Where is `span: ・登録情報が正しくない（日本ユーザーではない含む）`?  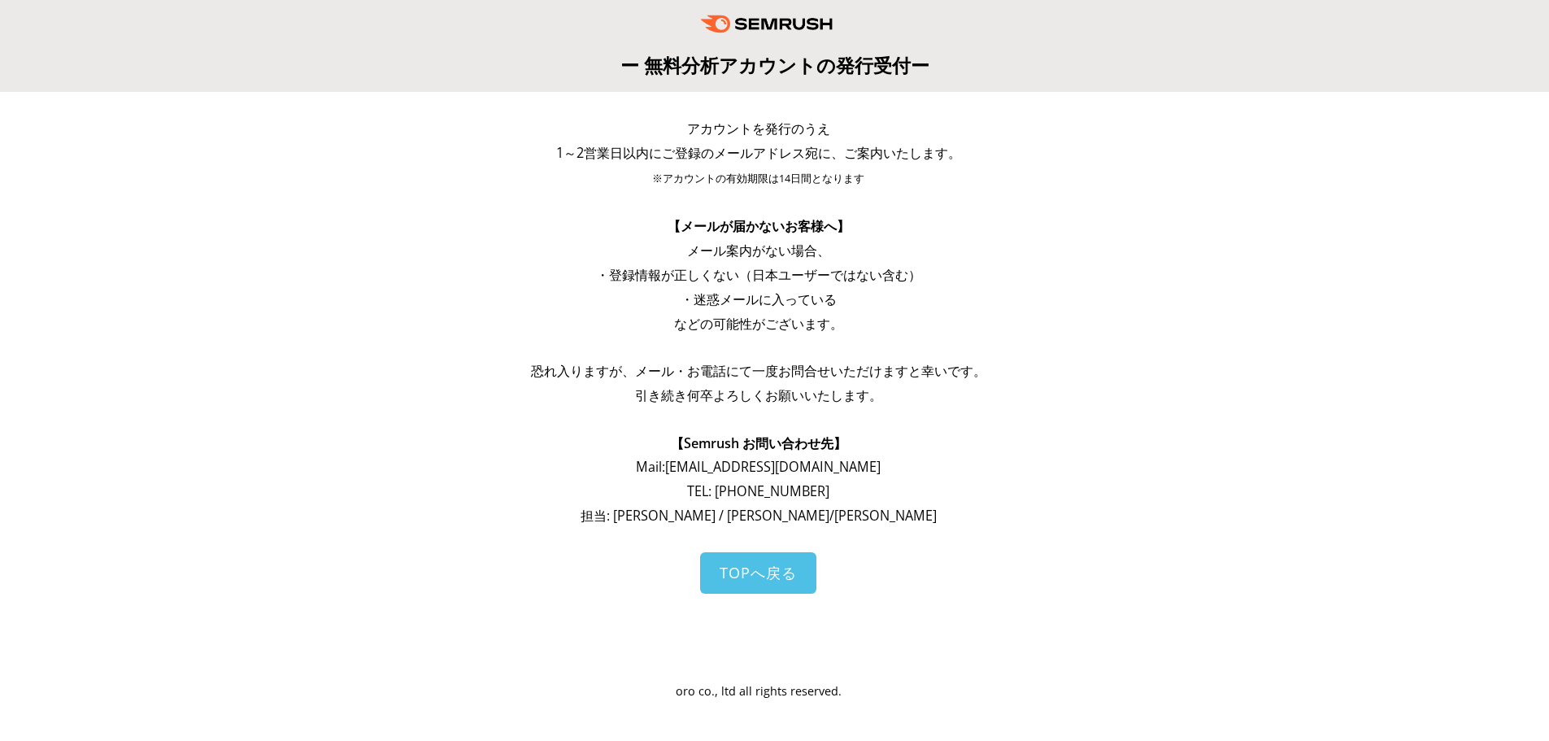
span: ・登録情報が正しくない（日本ユーザーではない含む） is located at coordinates (758, 275).